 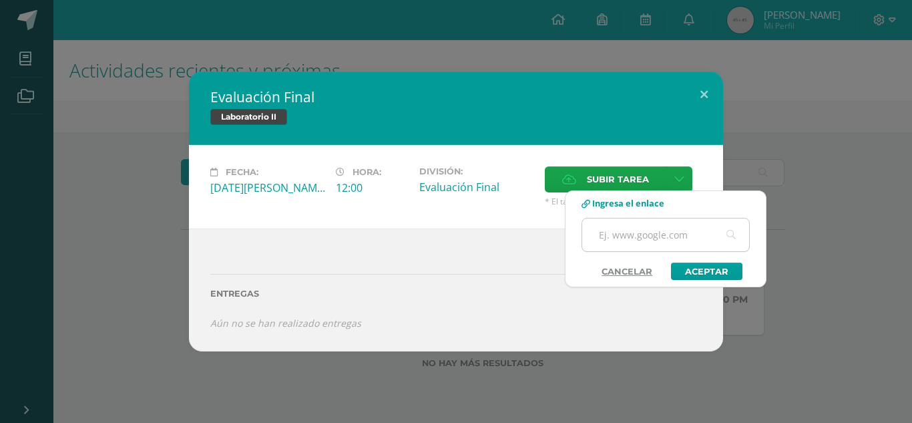 What do you see at coordinates (477, 187) in the screenshot?
I see `div: Evaluación Final` at bounding box center [477, 187].